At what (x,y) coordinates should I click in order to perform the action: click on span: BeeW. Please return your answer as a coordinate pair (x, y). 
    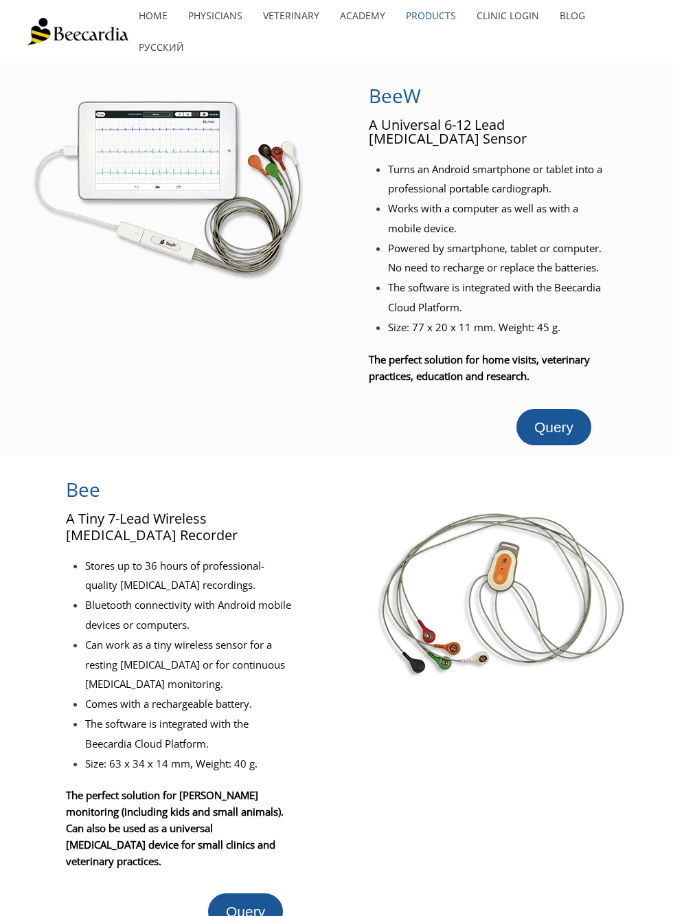
    Looking at the image, I should click on (395, 95).